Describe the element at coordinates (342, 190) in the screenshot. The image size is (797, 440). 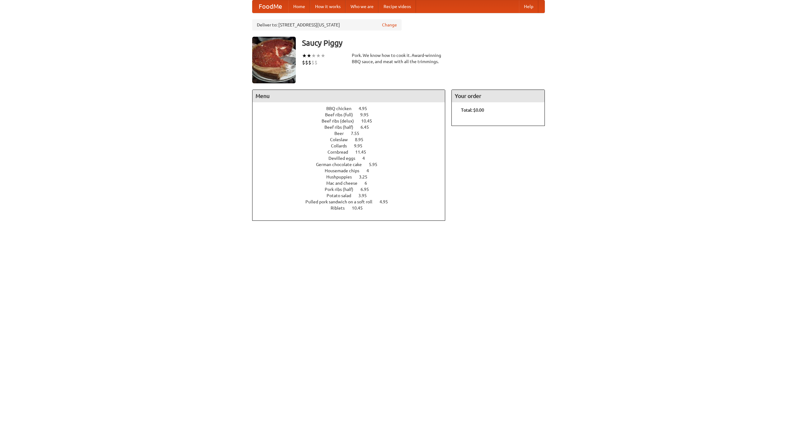
I see `span: Pork ribs (half)` at that location.